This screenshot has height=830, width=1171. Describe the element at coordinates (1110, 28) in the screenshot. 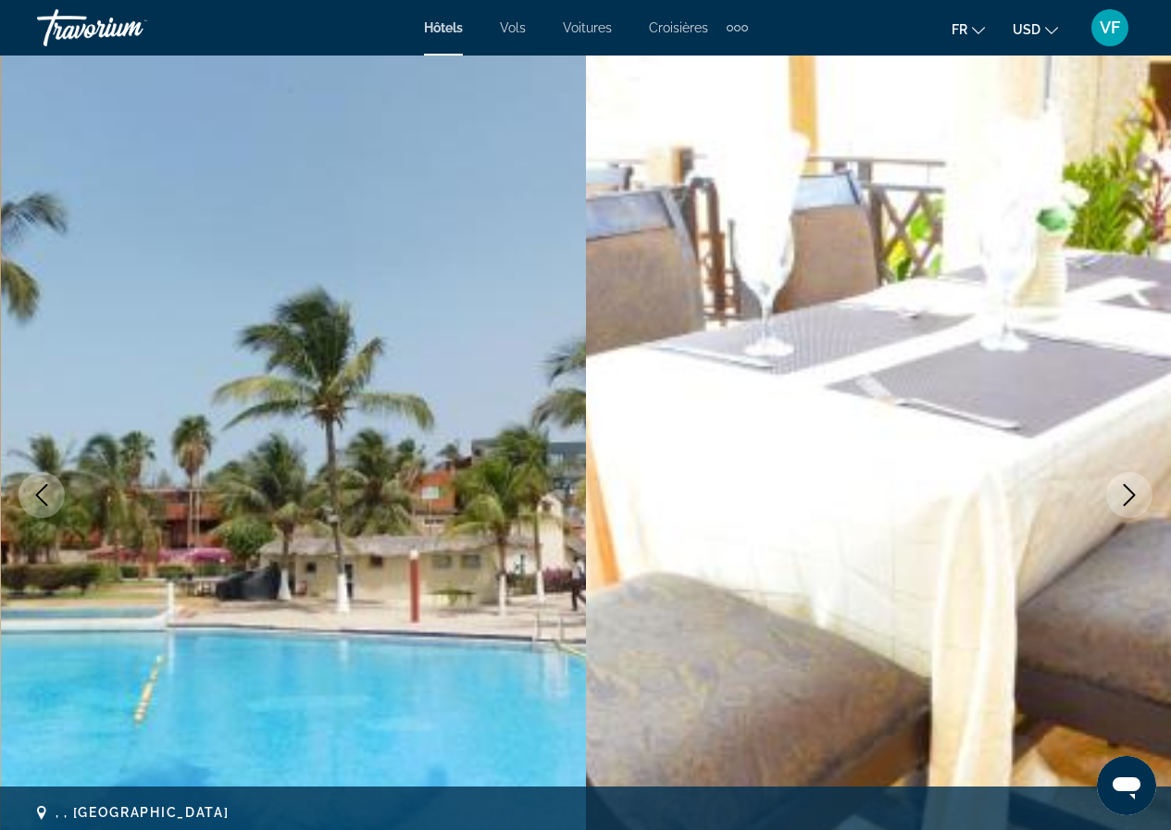

I see `button: User Menu` at that location.